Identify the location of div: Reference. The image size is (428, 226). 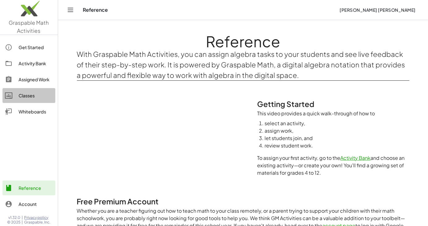
(36, 188).